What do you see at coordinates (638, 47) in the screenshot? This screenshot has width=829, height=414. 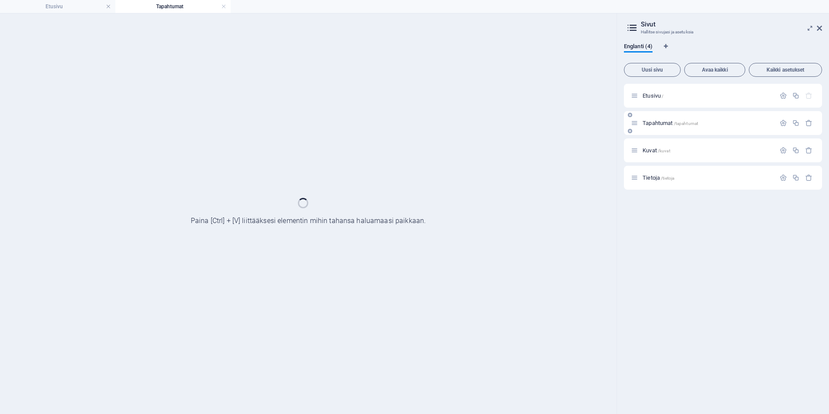 I see `span: Englanti (4)` at bounding box center [638, 47].